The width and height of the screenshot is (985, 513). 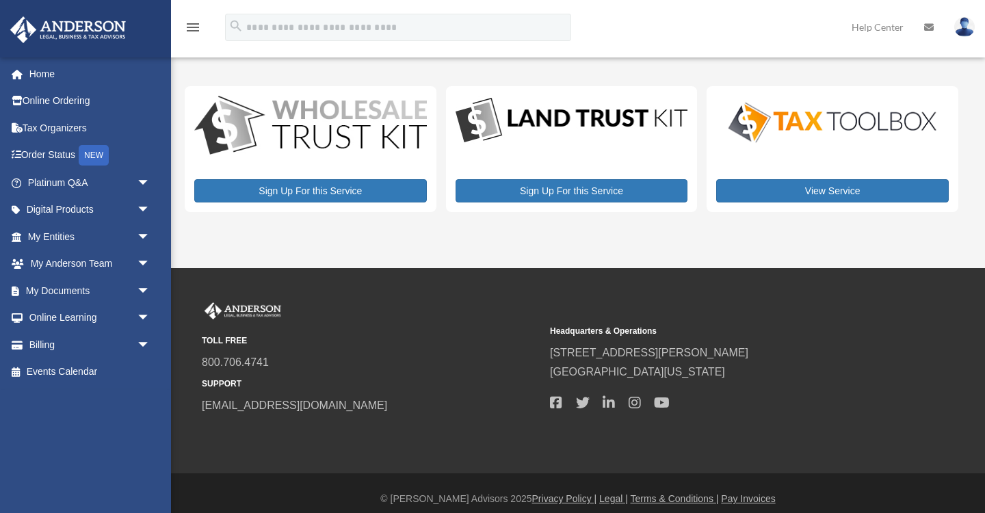 What do you see at coordinates (564, 499) in the screenshot?
I see `a: Privacy Policy |` at bounding box center [564, 499].